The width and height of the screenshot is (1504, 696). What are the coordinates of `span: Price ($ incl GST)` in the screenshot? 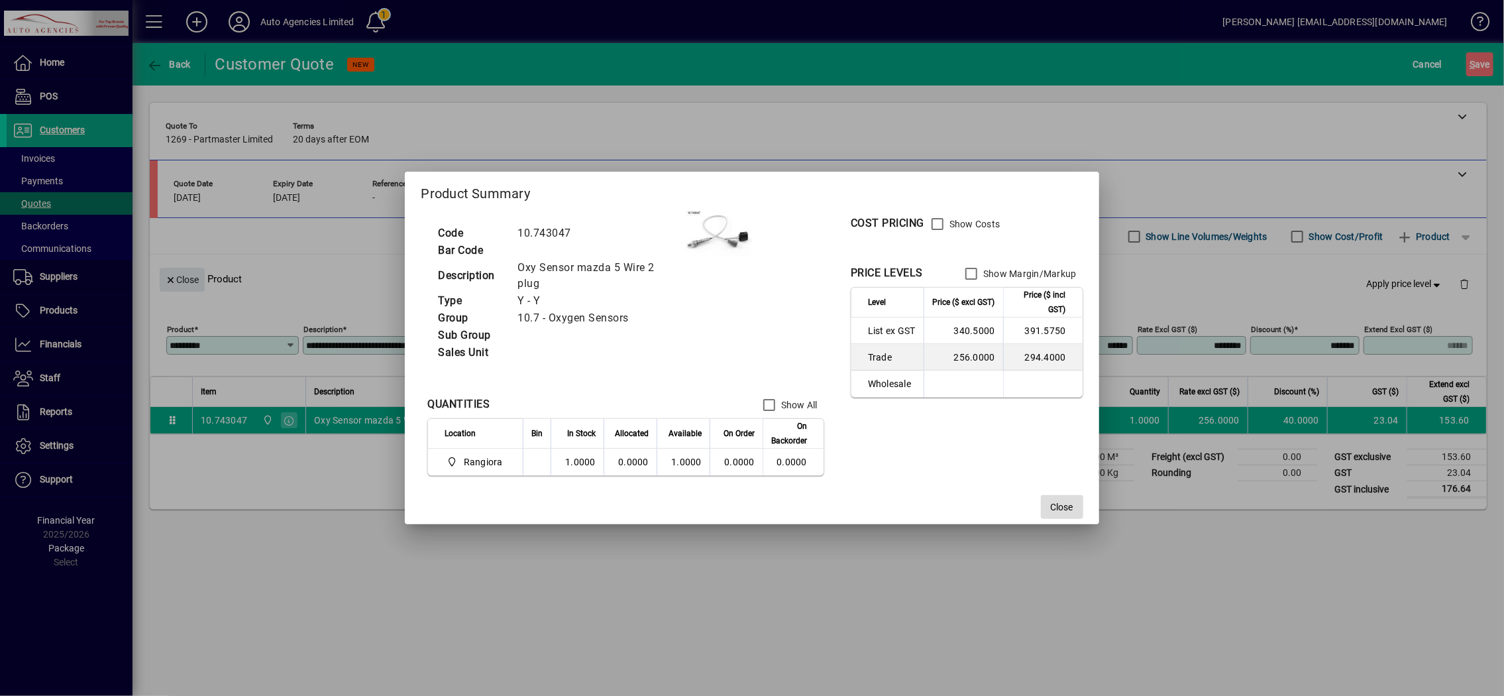 It's located at (1039, 302).